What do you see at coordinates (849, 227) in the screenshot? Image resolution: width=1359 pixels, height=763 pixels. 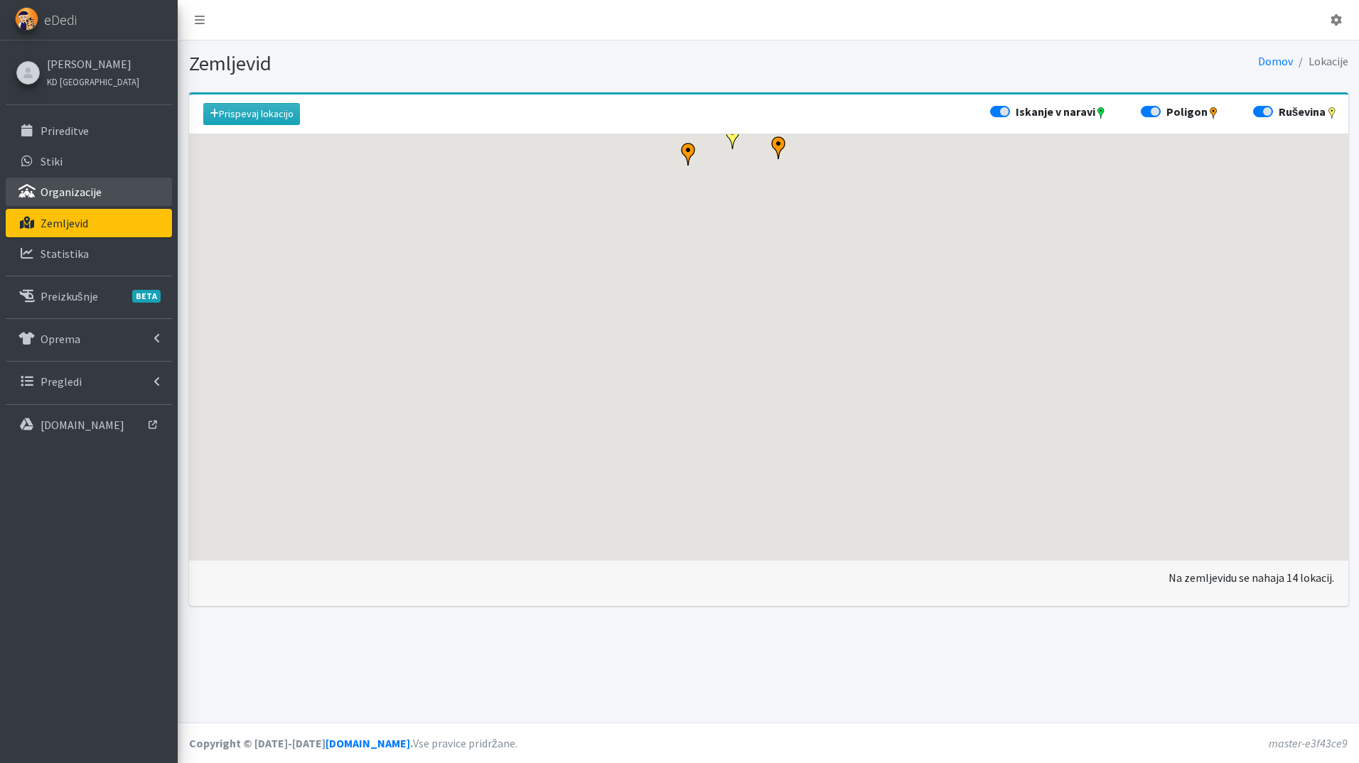 I see `div: Tritol` at bounding box center [849, 227].